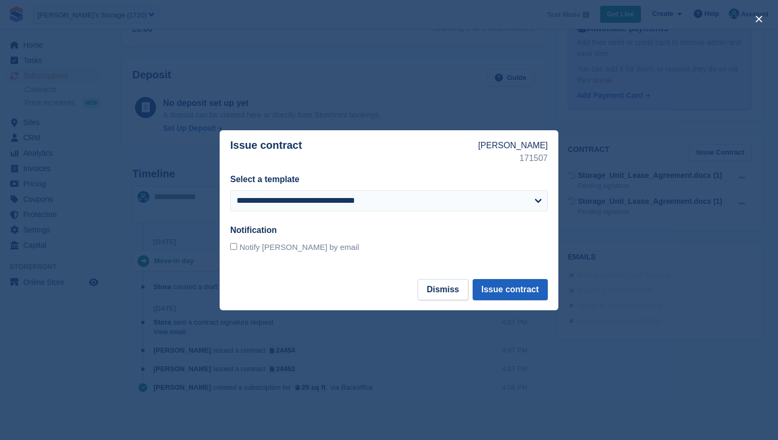 This screenshot has height=440, width=778. I want to click on p: Issue contract, so click(354, 152).